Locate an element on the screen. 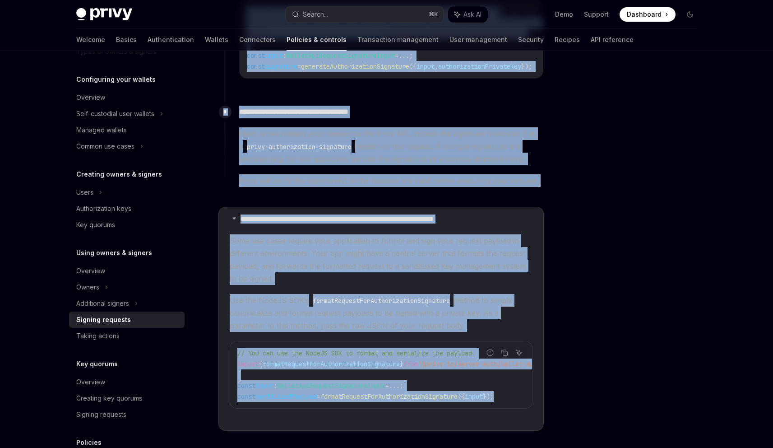  a: Creating key quorums is located at coordinates (127, 398).